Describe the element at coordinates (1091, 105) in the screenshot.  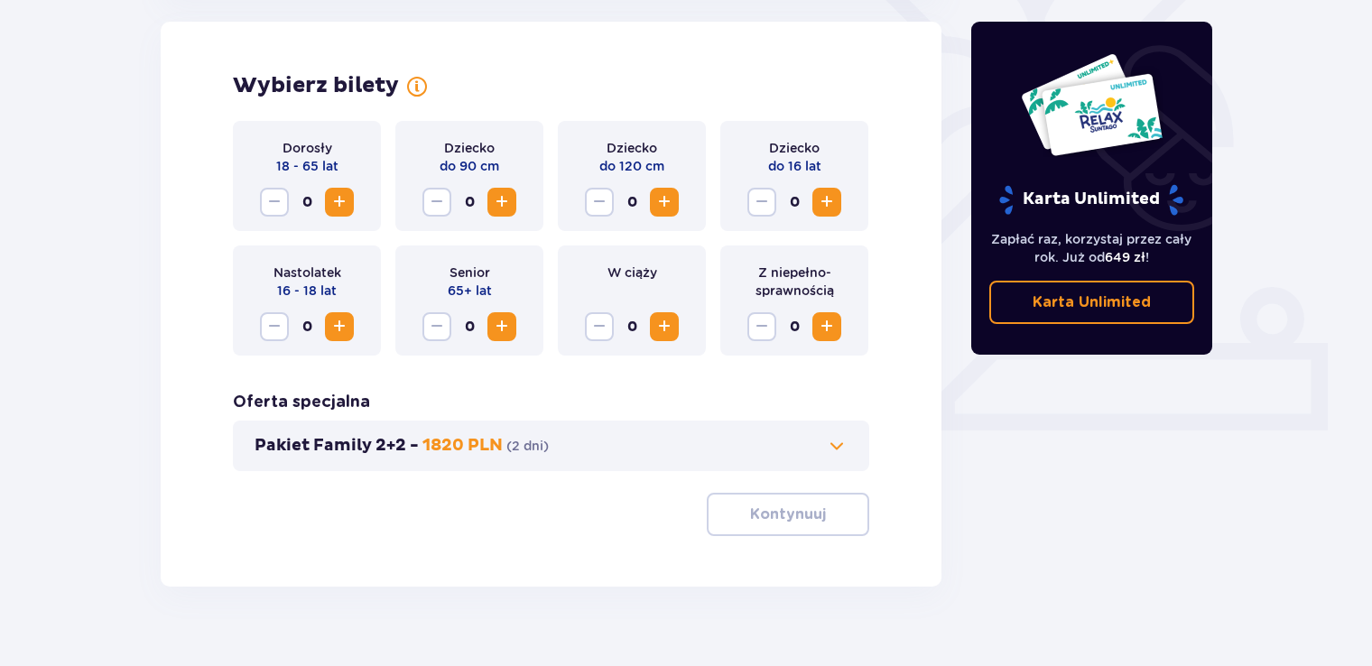
I see `img: Dwie karty całoroczne do Suntago z napisem 'UNLIMITED RELAX', na białym tle z tropikalnymi liśćmi...` at that location.